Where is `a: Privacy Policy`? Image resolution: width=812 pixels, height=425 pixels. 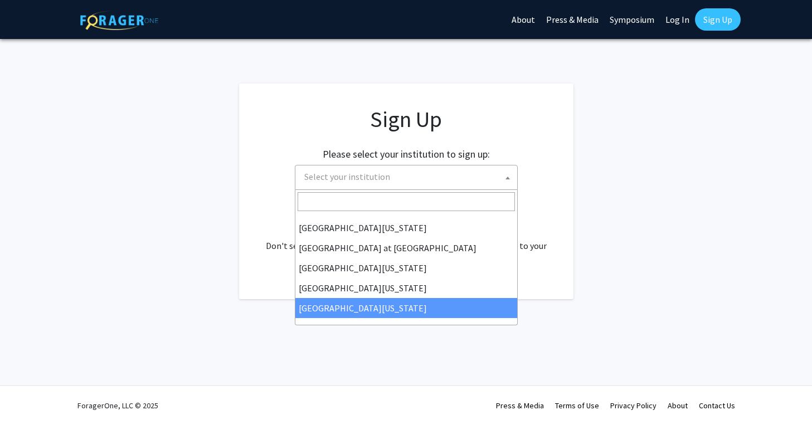 a: Privacy Policy is located at coordinates (633, 406).